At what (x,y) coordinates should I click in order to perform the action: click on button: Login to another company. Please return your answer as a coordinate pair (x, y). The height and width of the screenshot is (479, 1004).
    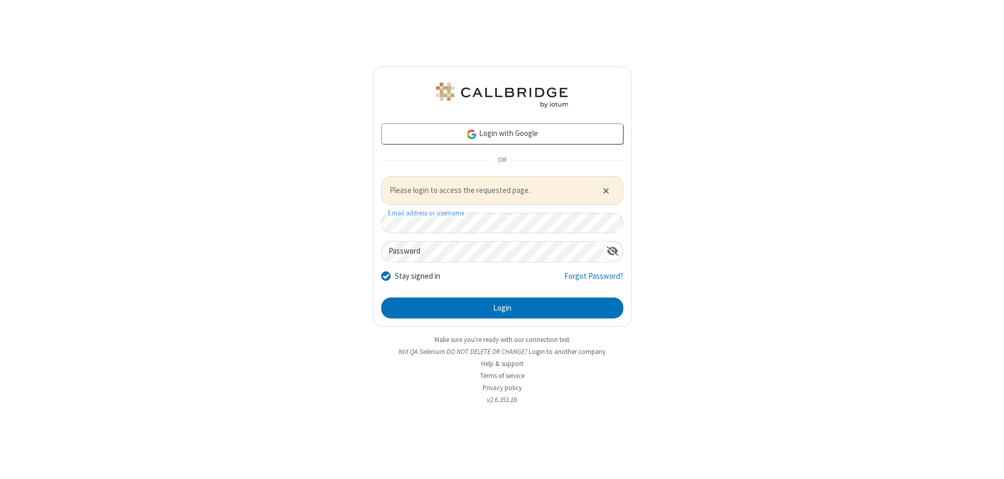
    Looking at the image, I should click on (567, 351).